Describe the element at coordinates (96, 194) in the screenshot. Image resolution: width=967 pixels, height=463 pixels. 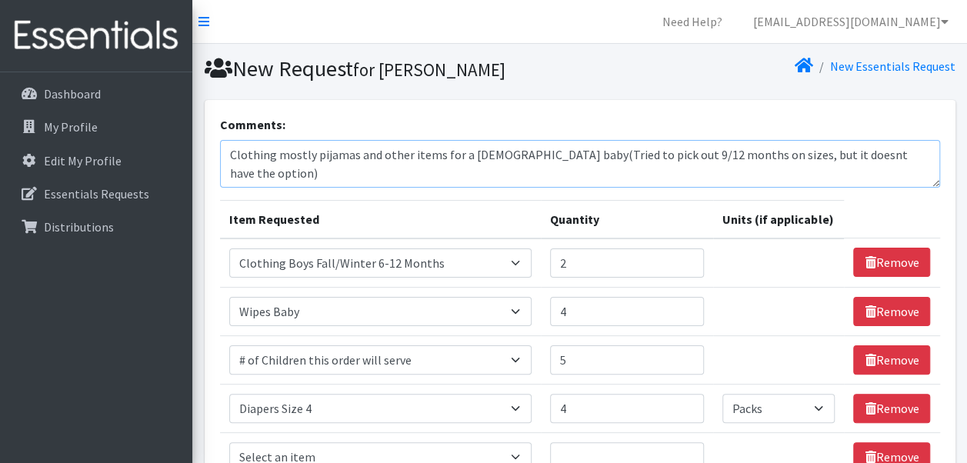
I see `p: Essentials Requests` at that location.